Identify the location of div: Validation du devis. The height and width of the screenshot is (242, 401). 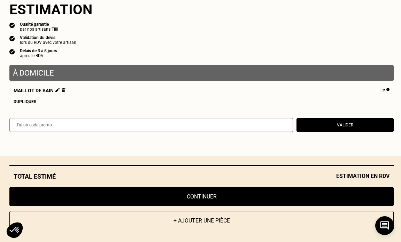
(48, 38).